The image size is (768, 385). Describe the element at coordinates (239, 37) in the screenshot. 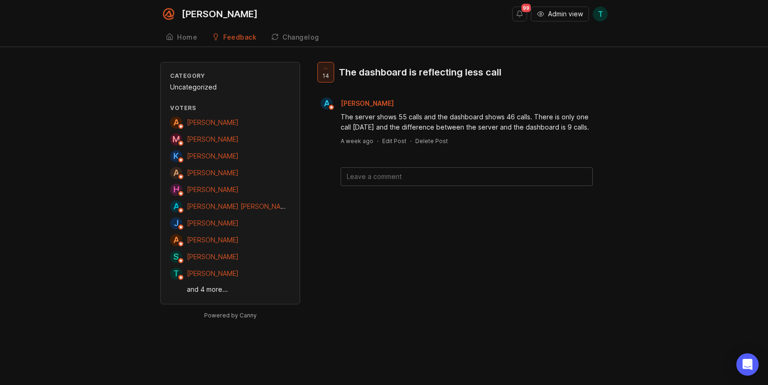

I see `div: Feedback` at that location.